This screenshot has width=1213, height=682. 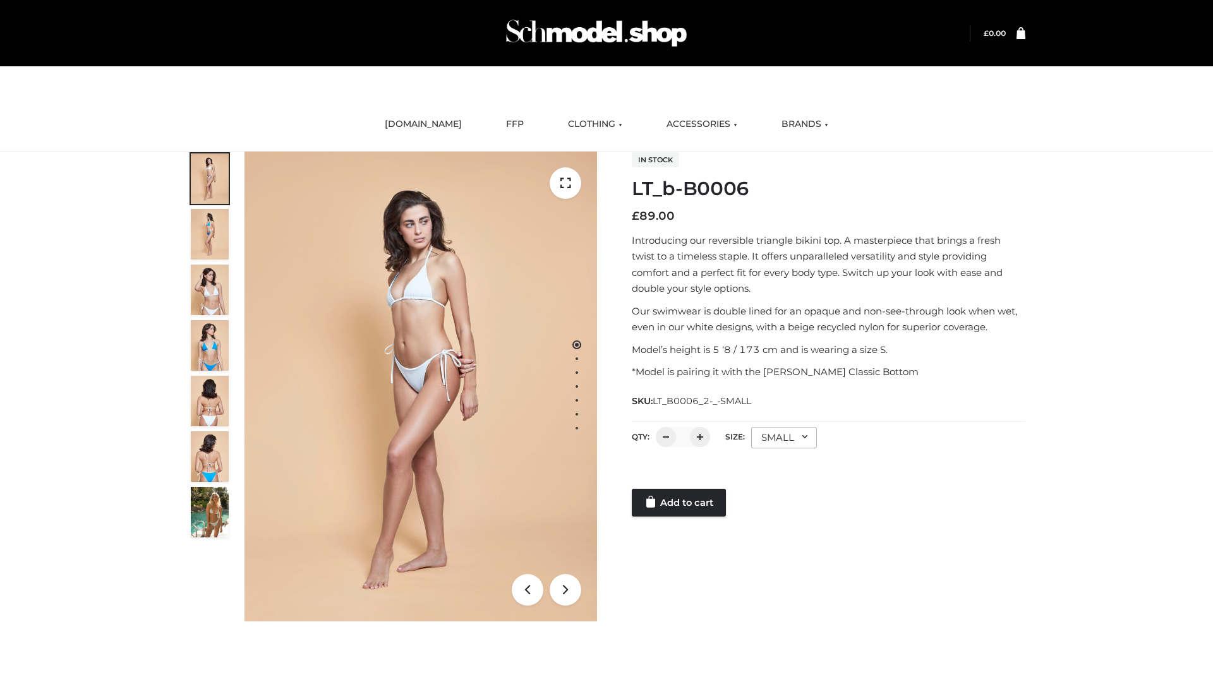 What do you see at coordinates (210, 234) in the screenshot?
I see `img: ArielClassicBikiniTop_CloudNine_AzureSky_OW114ECO_2-scaled.jpg` at bounding box center [210, 234].